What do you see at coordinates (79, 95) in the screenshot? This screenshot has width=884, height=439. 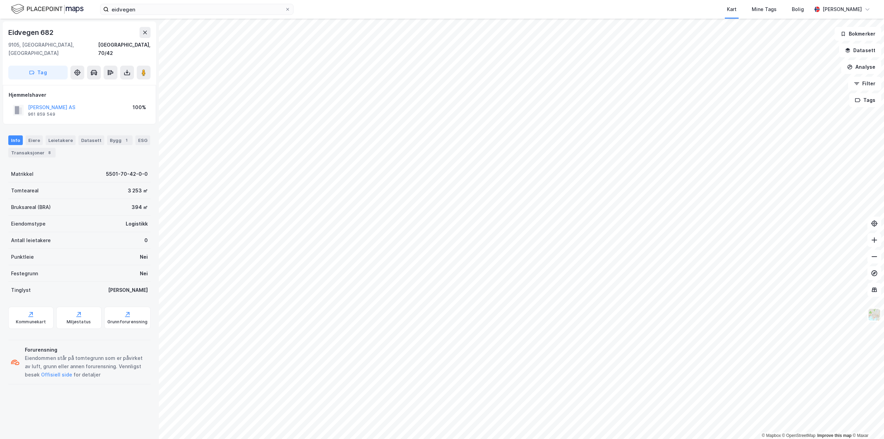 I see `div: Hjemmelshaver` at bounding box center [79, 95].